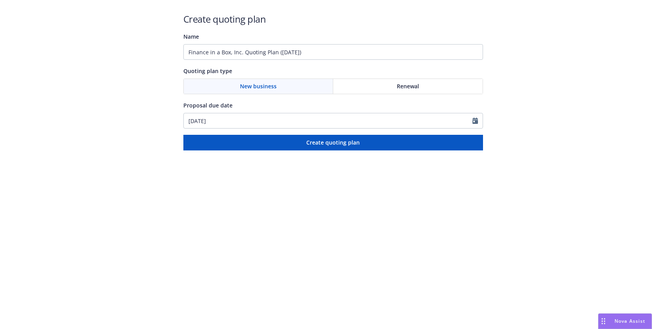 This screenshot has width=666, height=329. I want to click on span: Nova Assist, so click(630, 320).